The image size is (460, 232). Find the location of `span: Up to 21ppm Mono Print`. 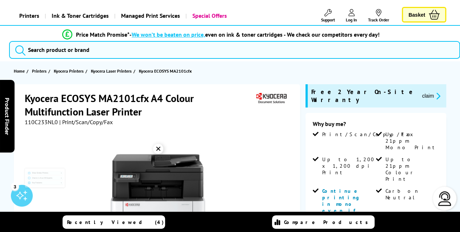

span: Up to 21ppm Mono Print is located at coordinates (411, 141).